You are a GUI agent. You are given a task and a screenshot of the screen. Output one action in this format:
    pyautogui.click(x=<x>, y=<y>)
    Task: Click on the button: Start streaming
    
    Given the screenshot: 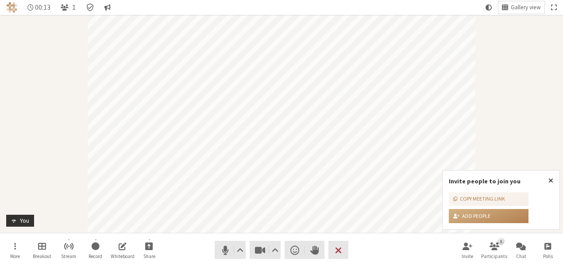 What is the action you would take?
    pyautogui.click(x=69, y=250)
    